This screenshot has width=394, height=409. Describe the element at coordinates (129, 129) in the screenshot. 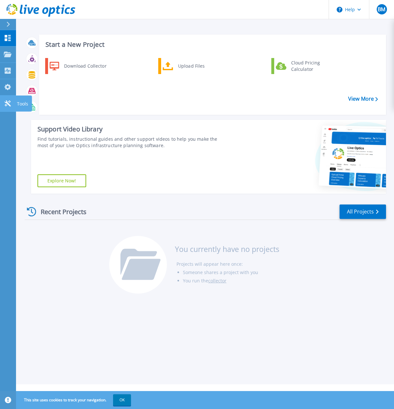

I see `div: Support Video Library` at that location.